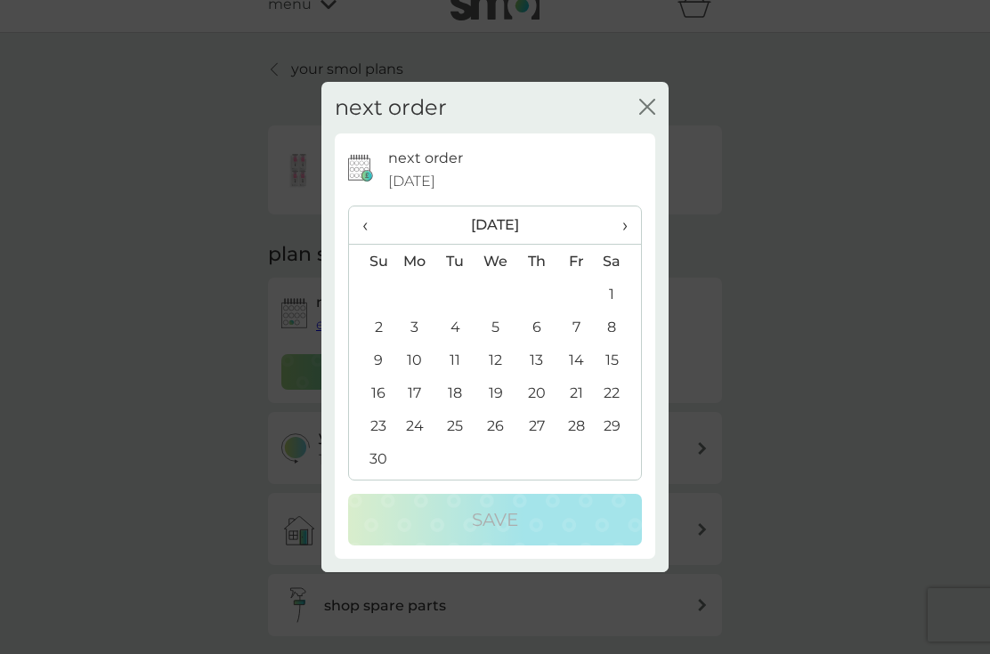  What do you see at coordinates (415, 426) in the screenshot?
I see `td: 24` at bounding box center [415, 426].